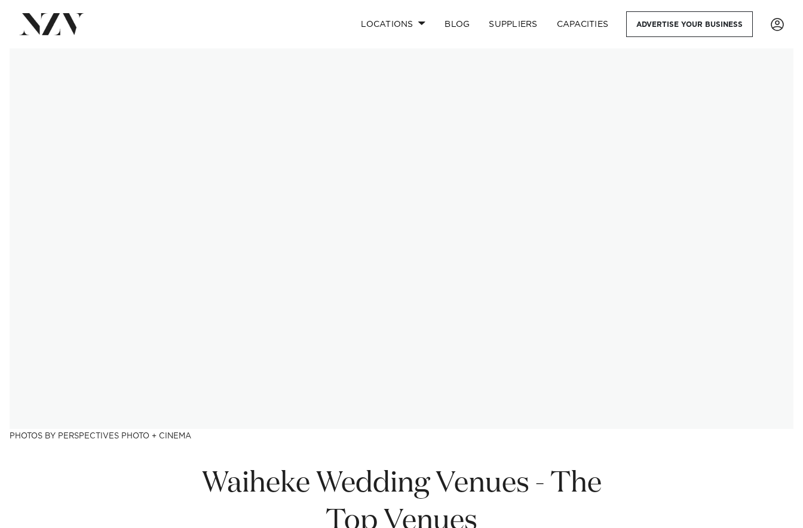 This screenshot has width=803, height=528. What do you see at coordinates (513, 24) in the screenshot?
I see `a: SUPPLIERS` at bounding box center [513, 24].